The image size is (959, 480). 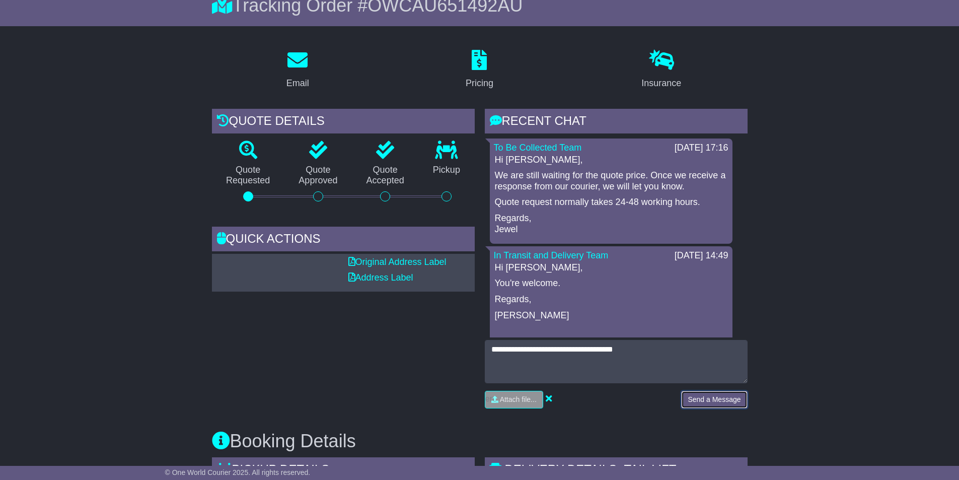 What do you see at coordinates (714, 399) in the screenshot?
I see `button: Send a Message` at bounding box center [714, 399].